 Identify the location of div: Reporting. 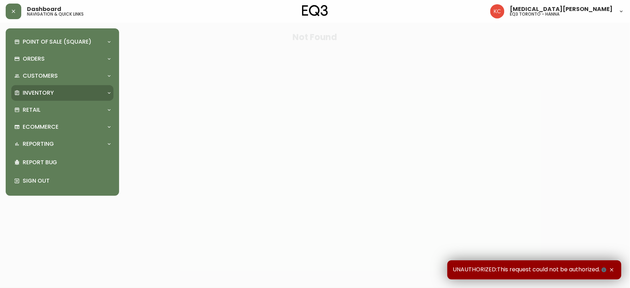
(62, 144).